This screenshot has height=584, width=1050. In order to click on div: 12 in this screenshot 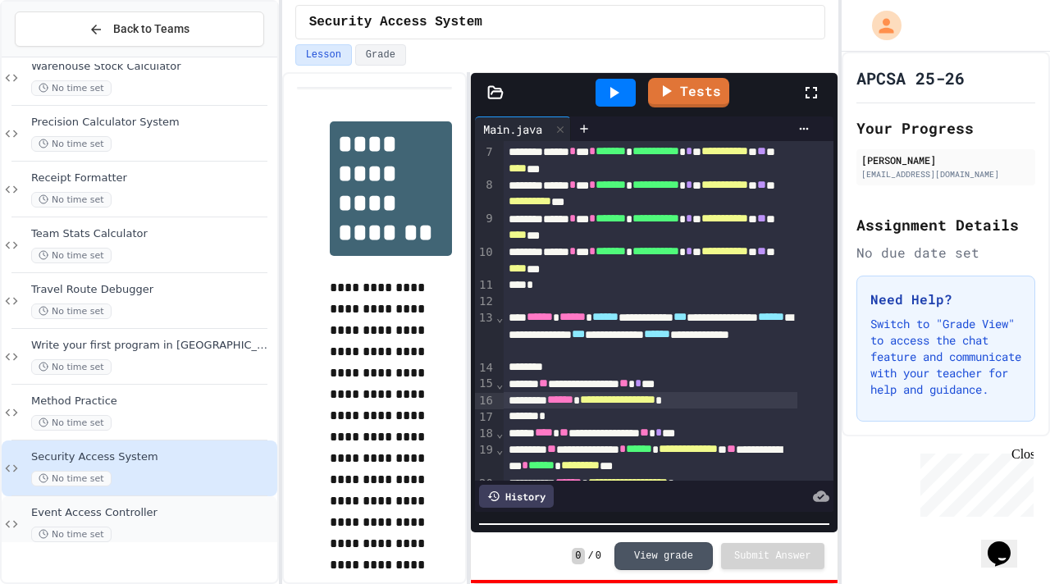, I will do `click(485, 302)`.